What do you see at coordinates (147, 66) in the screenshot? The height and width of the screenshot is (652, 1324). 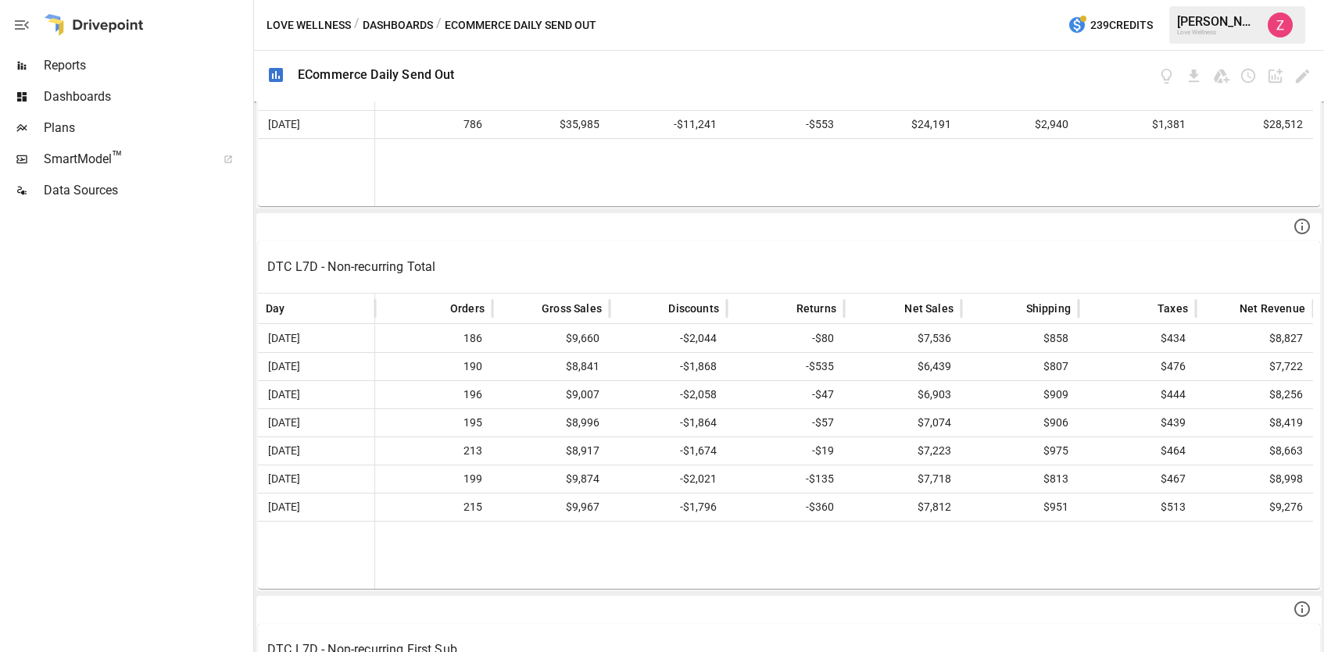 I see `span: Reports` at bounding box center [147, 66].